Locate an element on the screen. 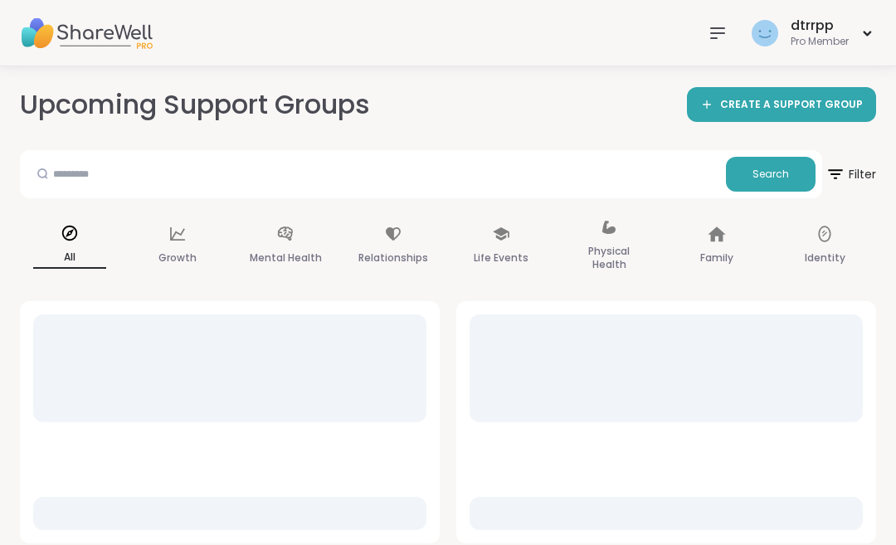 Image resolution: width=896 pixels, height=545 pixels. button: Filter is located at coordinates (850, 174).